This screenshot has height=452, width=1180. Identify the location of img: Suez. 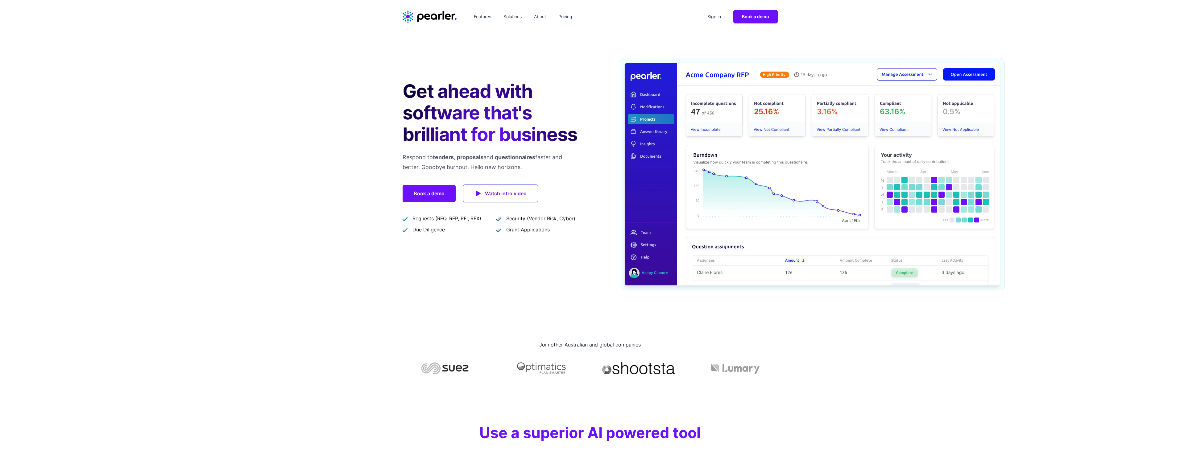
(445, 368).